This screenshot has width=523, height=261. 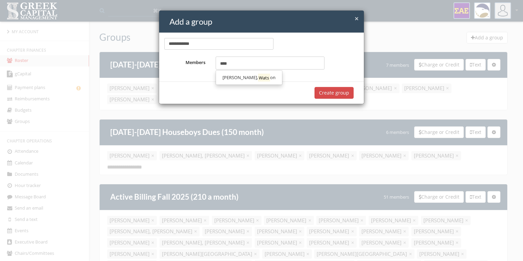 I want to click on h4: Add a group, so click(x=264, y=22).